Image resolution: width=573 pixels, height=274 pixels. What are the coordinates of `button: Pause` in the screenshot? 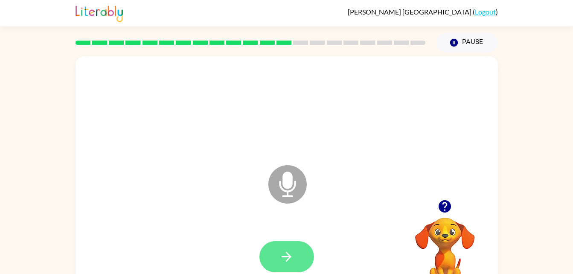 It's located at (467, 43).